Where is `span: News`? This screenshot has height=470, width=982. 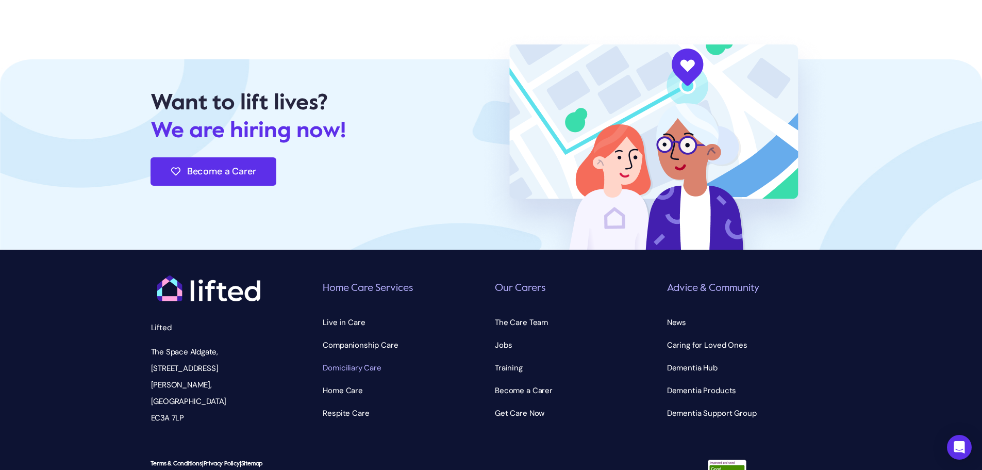
span: News is located at coordinates (676, 322).